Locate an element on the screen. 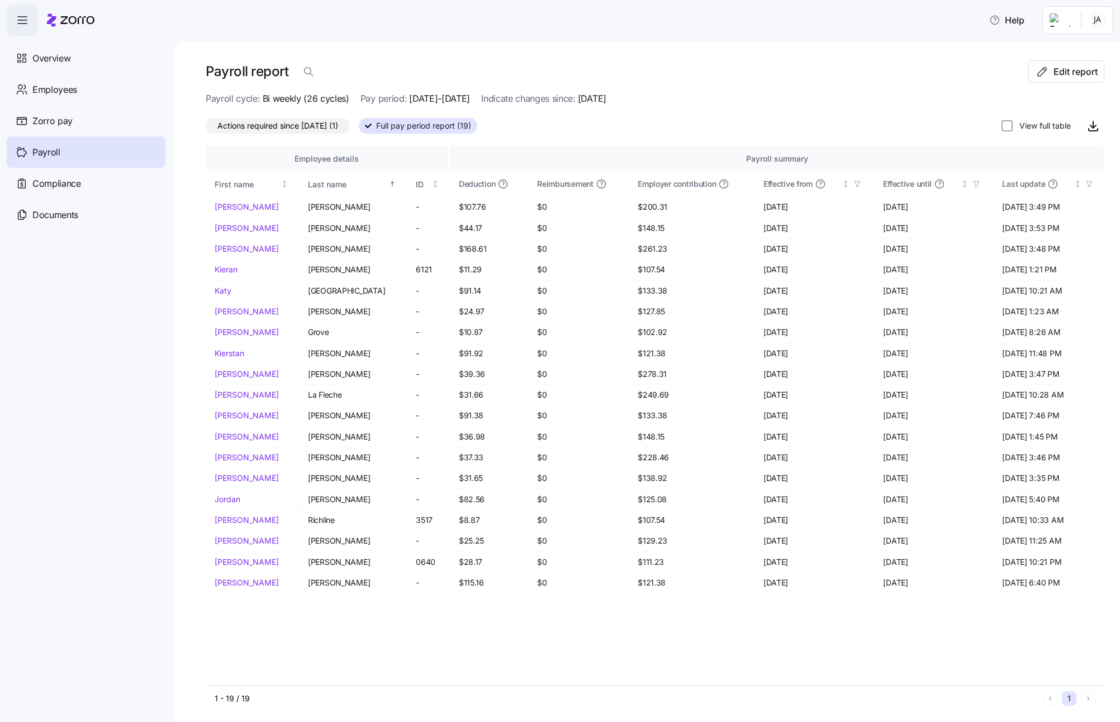  span: Documents is located at coordinates (55, 215).